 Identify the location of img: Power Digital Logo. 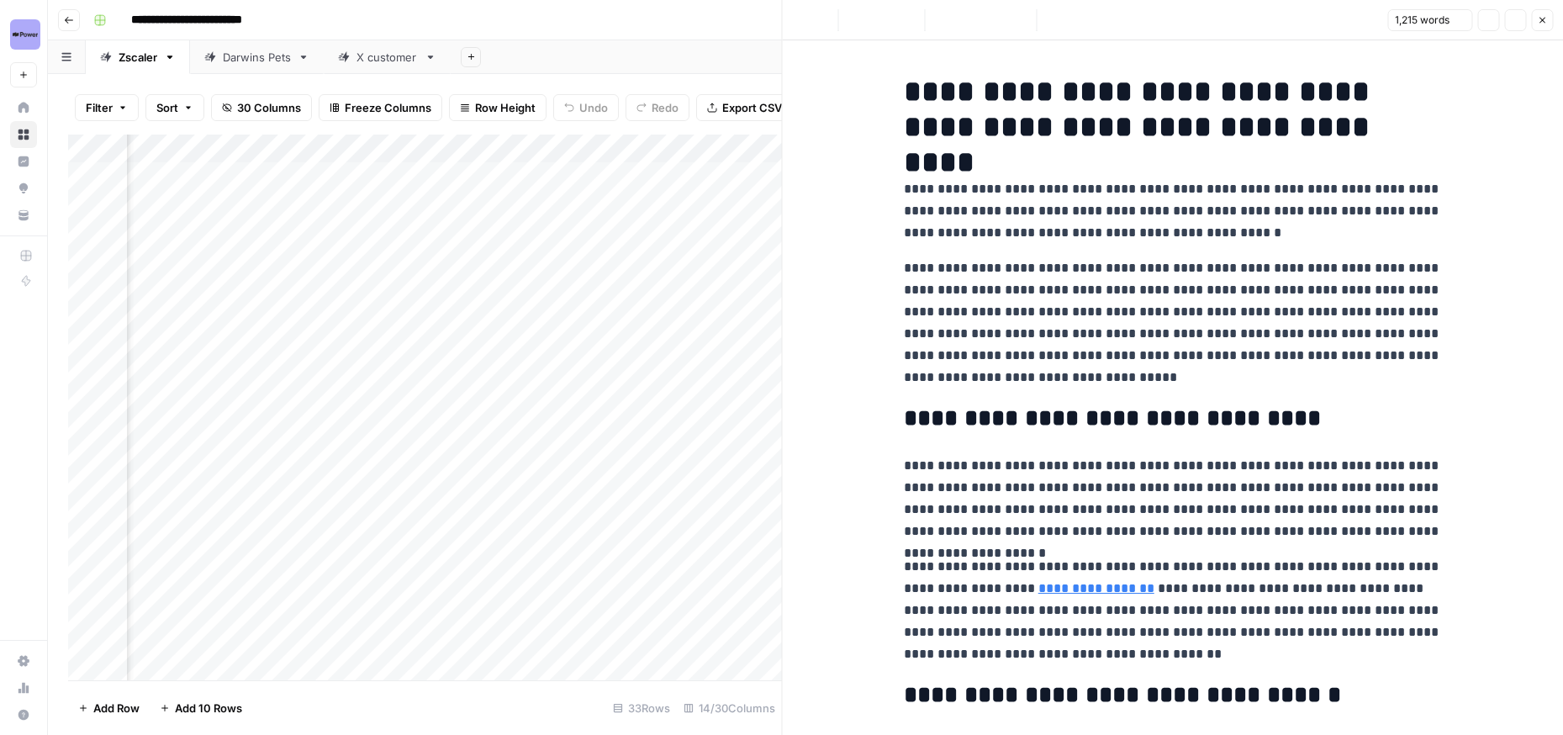
(25, 34).